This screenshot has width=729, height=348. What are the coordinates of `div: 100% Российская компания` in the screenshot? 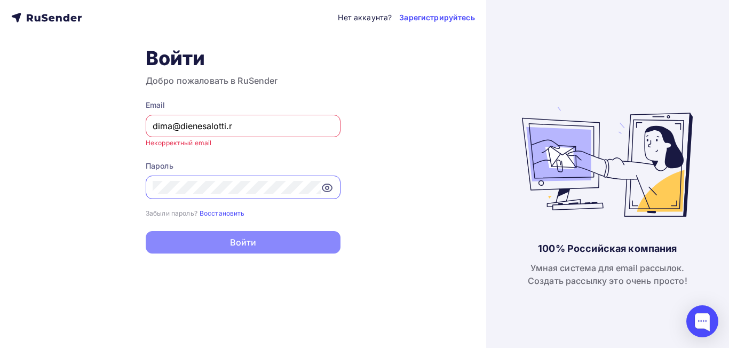 It's located at (607, 249).